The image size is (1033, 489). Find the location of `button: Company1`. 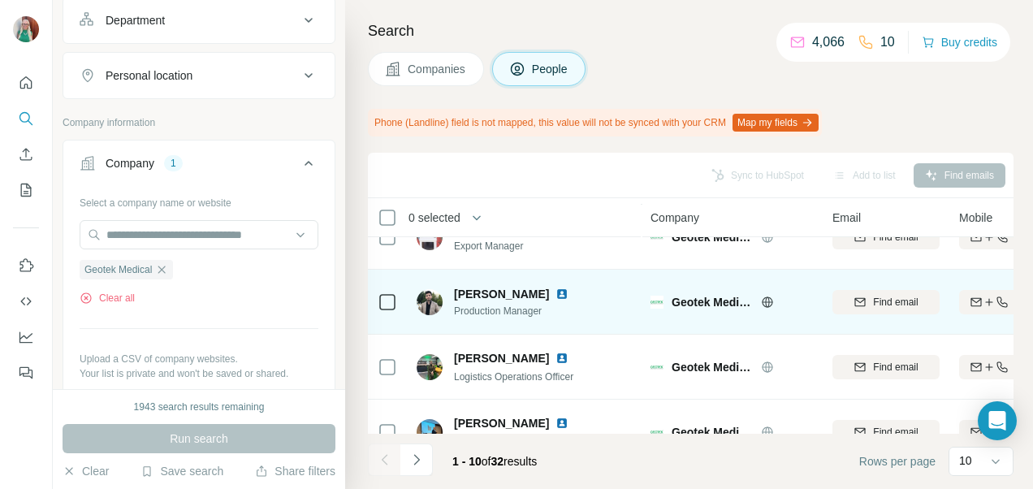

button: Company1 is located at coordinates (199, 166).